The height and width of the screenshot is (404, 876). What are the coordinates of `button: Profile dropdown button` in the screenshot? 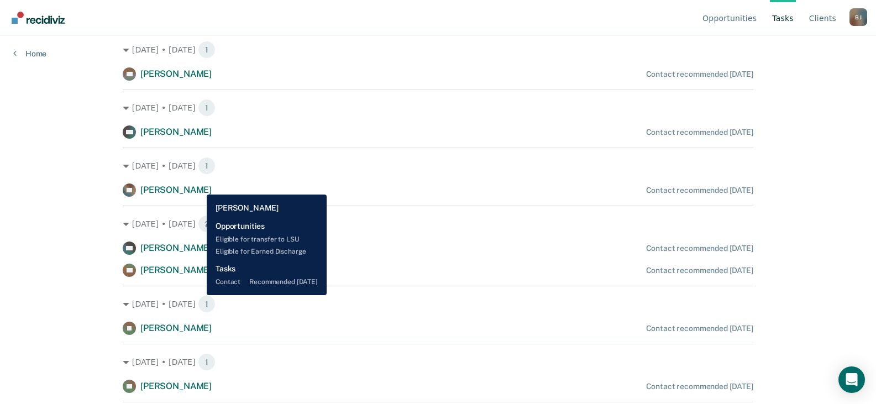 It's located at (858, 17).